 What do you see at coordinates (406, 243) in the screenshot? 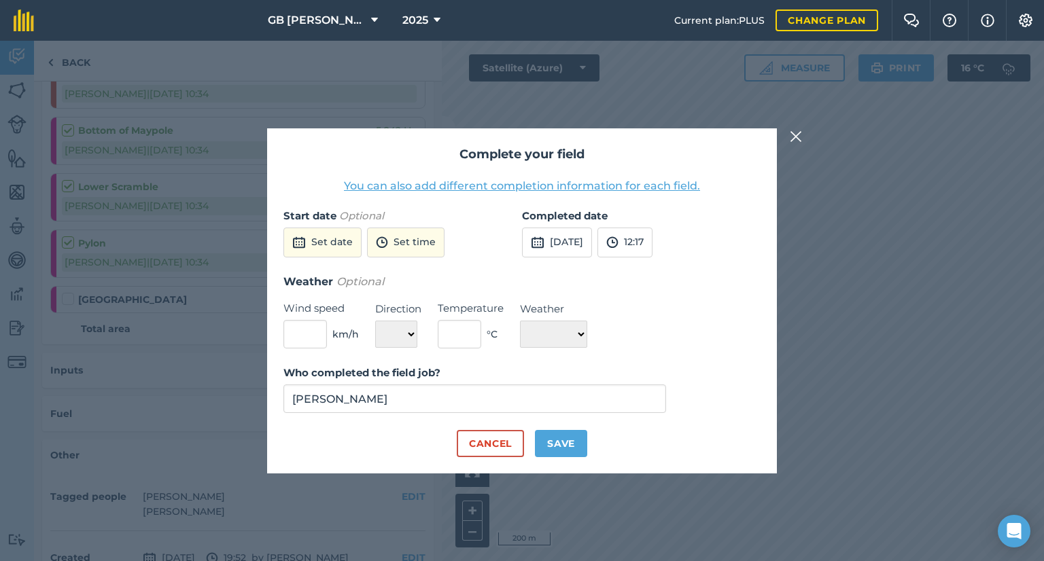
I see `button: Set time` at bounding box center [406, 243].